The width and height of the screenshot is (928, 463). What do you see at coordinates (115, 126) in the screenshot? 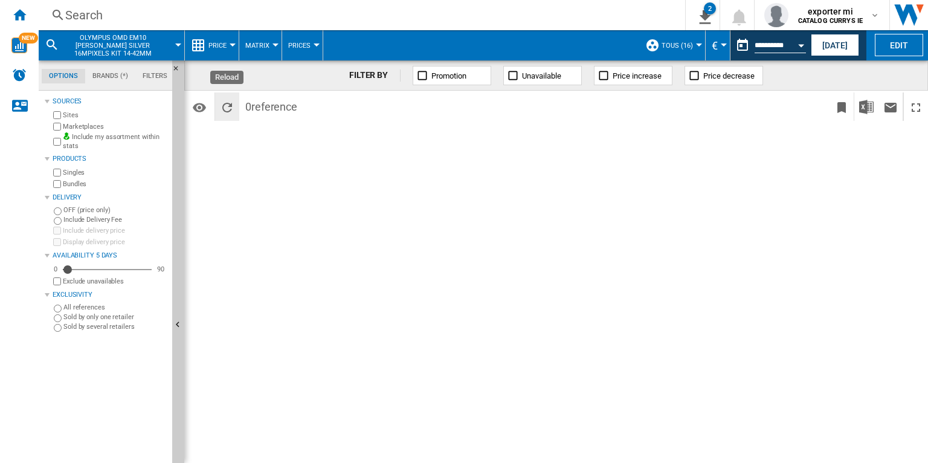
I see `label: Marketplaces` at bounding box center [115, 126].